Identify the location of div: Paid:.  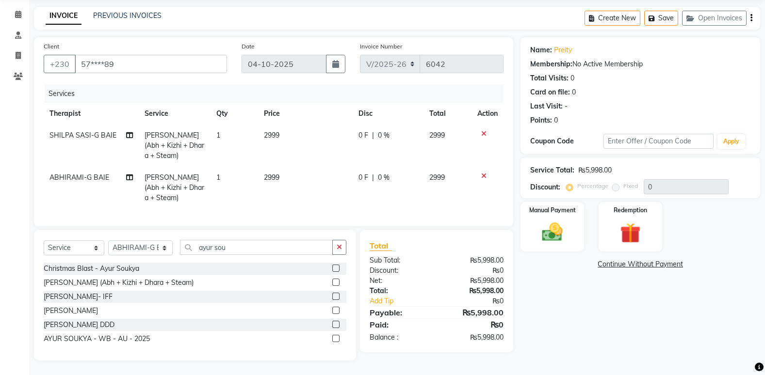
(399, 325).